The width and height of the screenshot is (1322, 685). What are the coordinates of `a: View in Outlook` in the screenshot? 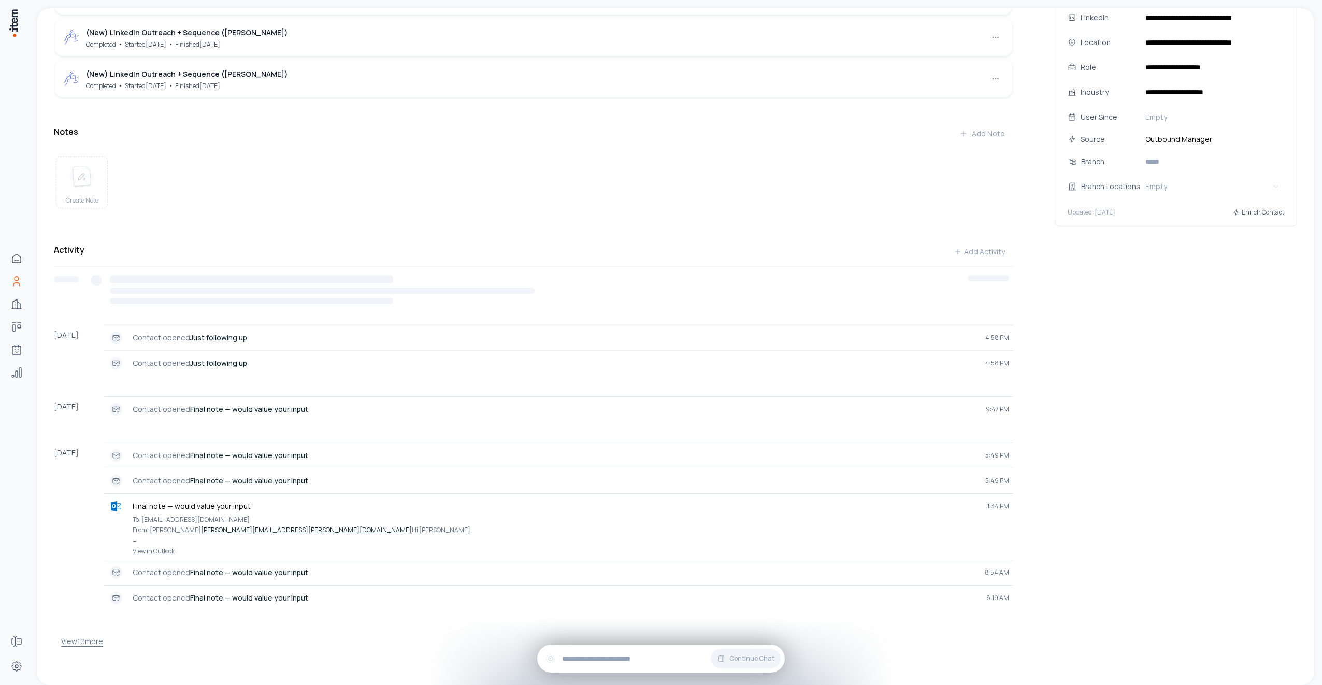 It's located at (558, 551).